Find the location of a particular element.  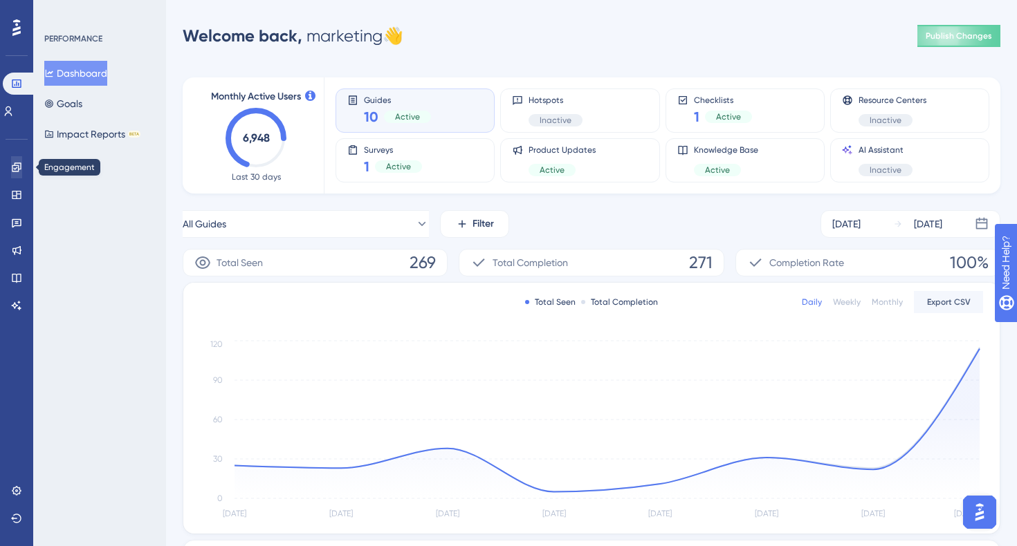

tspan: 90 is located at coordinates (218, 380).